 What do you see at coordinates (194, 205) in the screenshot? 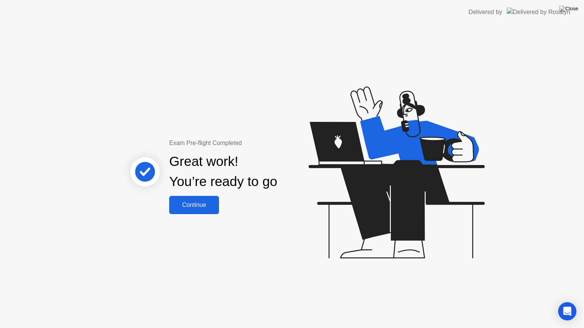
I see `button: Continue` at bounding box center [194, 205].